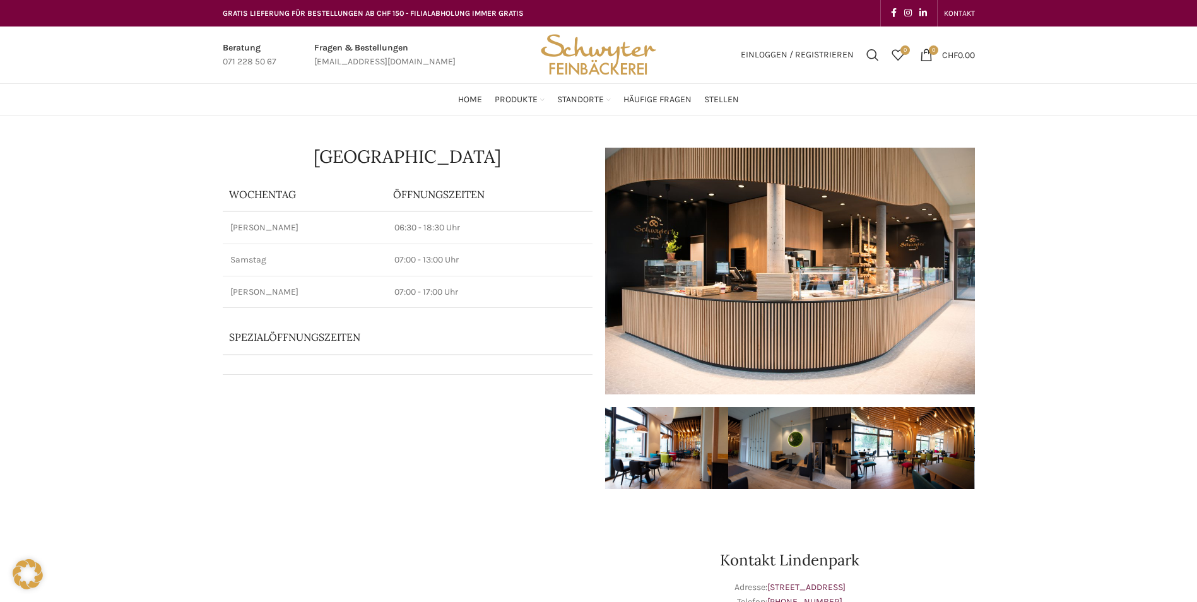  I want to click on p: 07:00 - 17:00 Uhr, so click(490, 292).